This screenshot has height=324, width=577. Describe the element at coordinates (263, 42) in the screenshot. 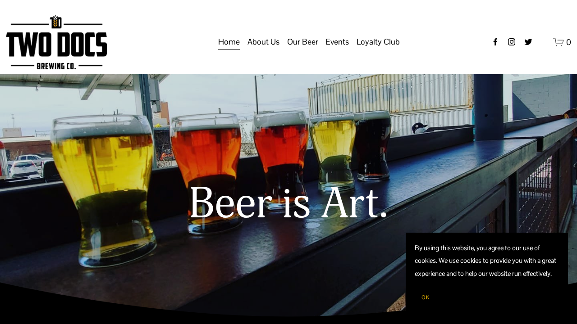

I see `span: About Us` at that location.